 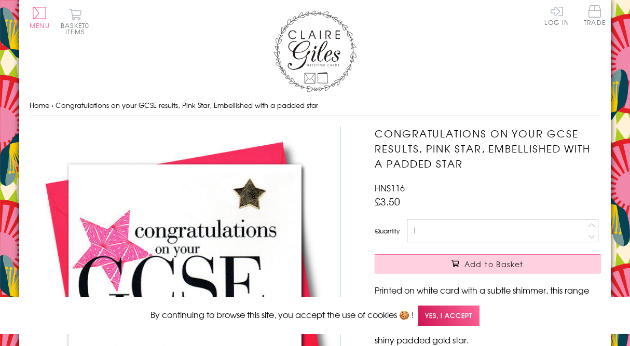 What do you see at coordinates (39, 105) in the screenshot?
I see `a: Home` at bounding box center [39, 105].